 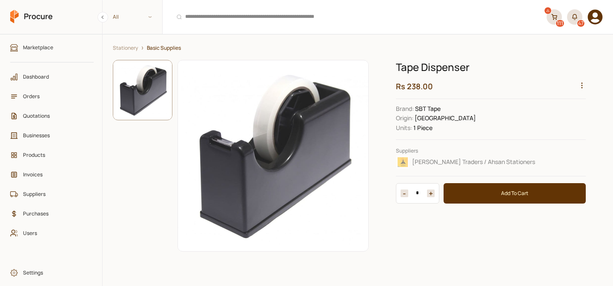 I want to click on input: 1 Items, so click(x=418, y=194).